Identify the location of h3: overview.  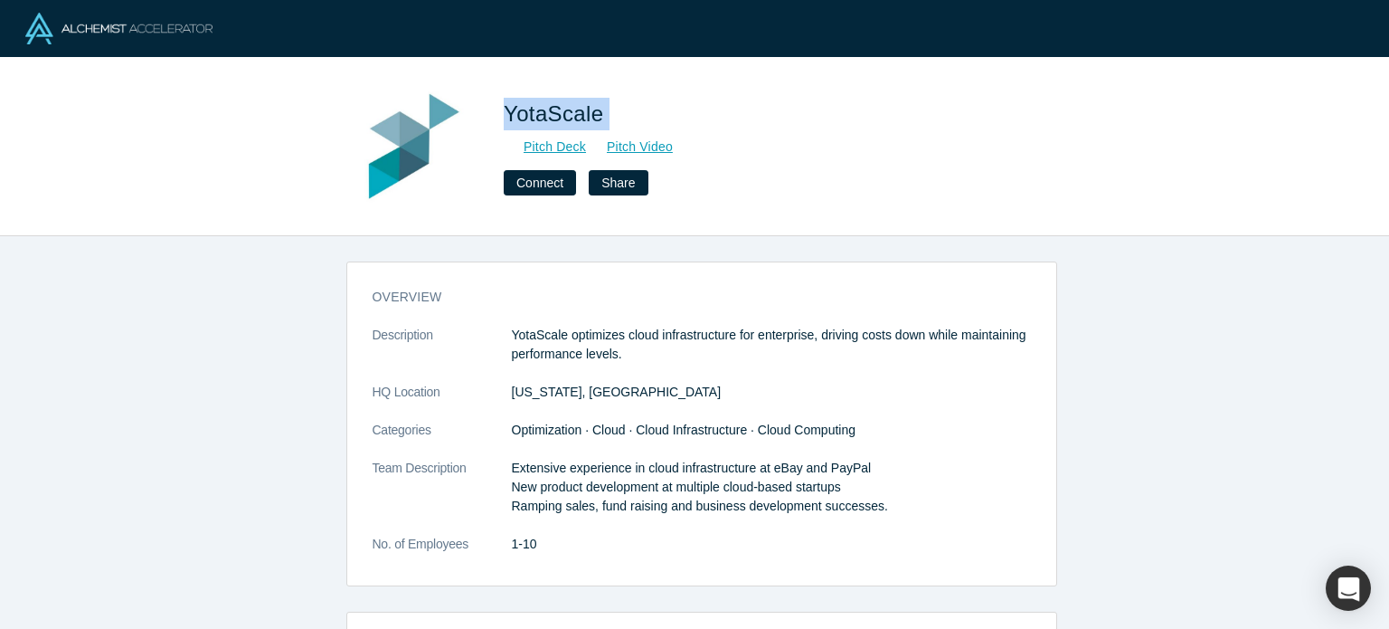
(689, 297).